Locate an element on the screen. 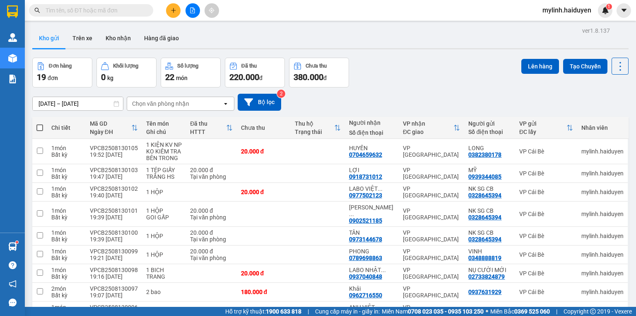 Image resolution: width=636 pixels, height=316 pixels. div: Số lượng is located at coordinates (188, 66).